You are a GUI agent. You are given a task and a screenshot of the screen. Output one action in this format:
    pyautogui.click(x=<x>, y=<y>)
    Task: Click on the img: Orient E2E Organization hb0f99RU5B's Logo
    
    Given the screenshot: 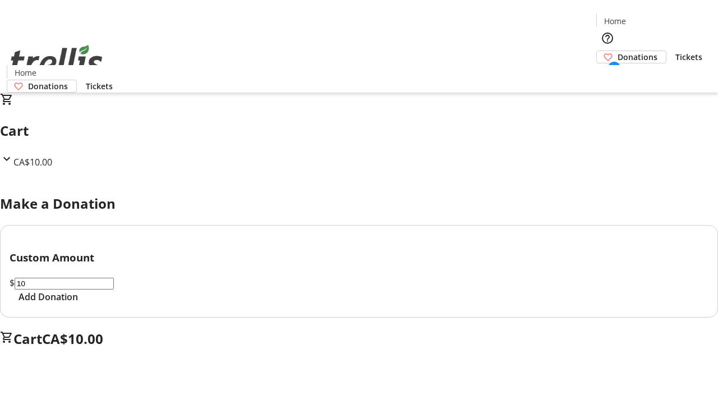 What is the action you would take?
    pyautogui.click(x=57, y=61)
    